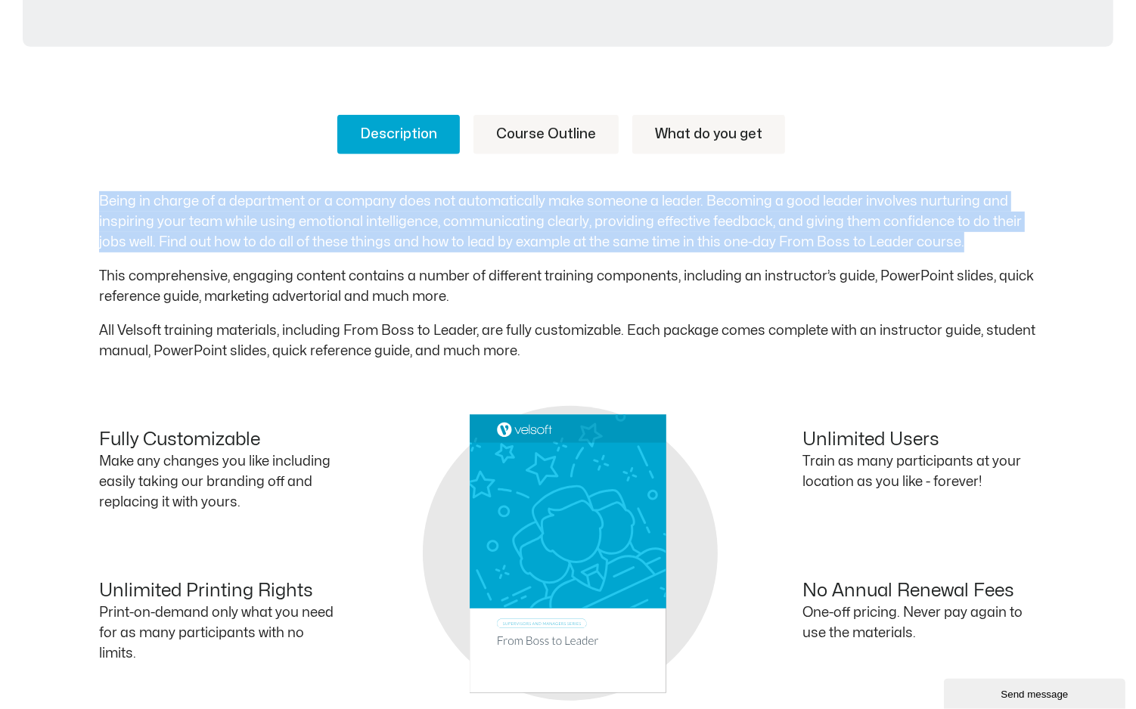 The width and height of the screenshot is (1136, 709). I want to click on a: What do you get, so click(708, 135).